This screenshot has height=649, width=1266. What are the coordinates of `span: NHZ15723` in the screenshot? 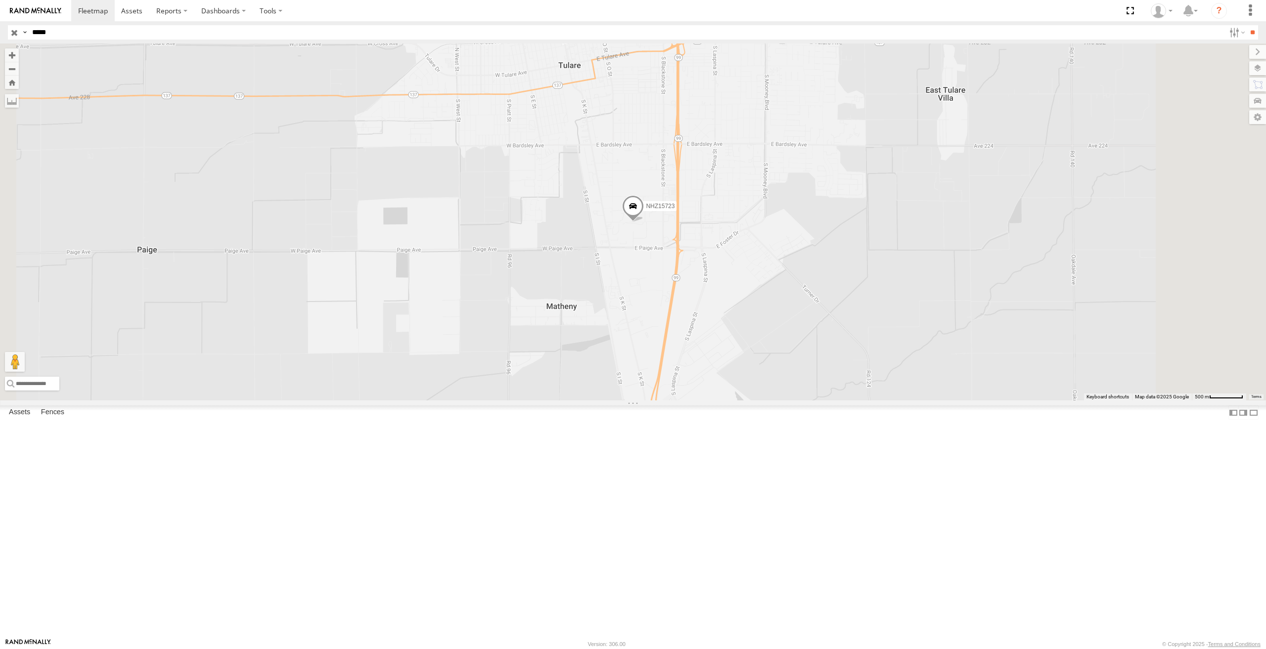 It's located at (660, 206).